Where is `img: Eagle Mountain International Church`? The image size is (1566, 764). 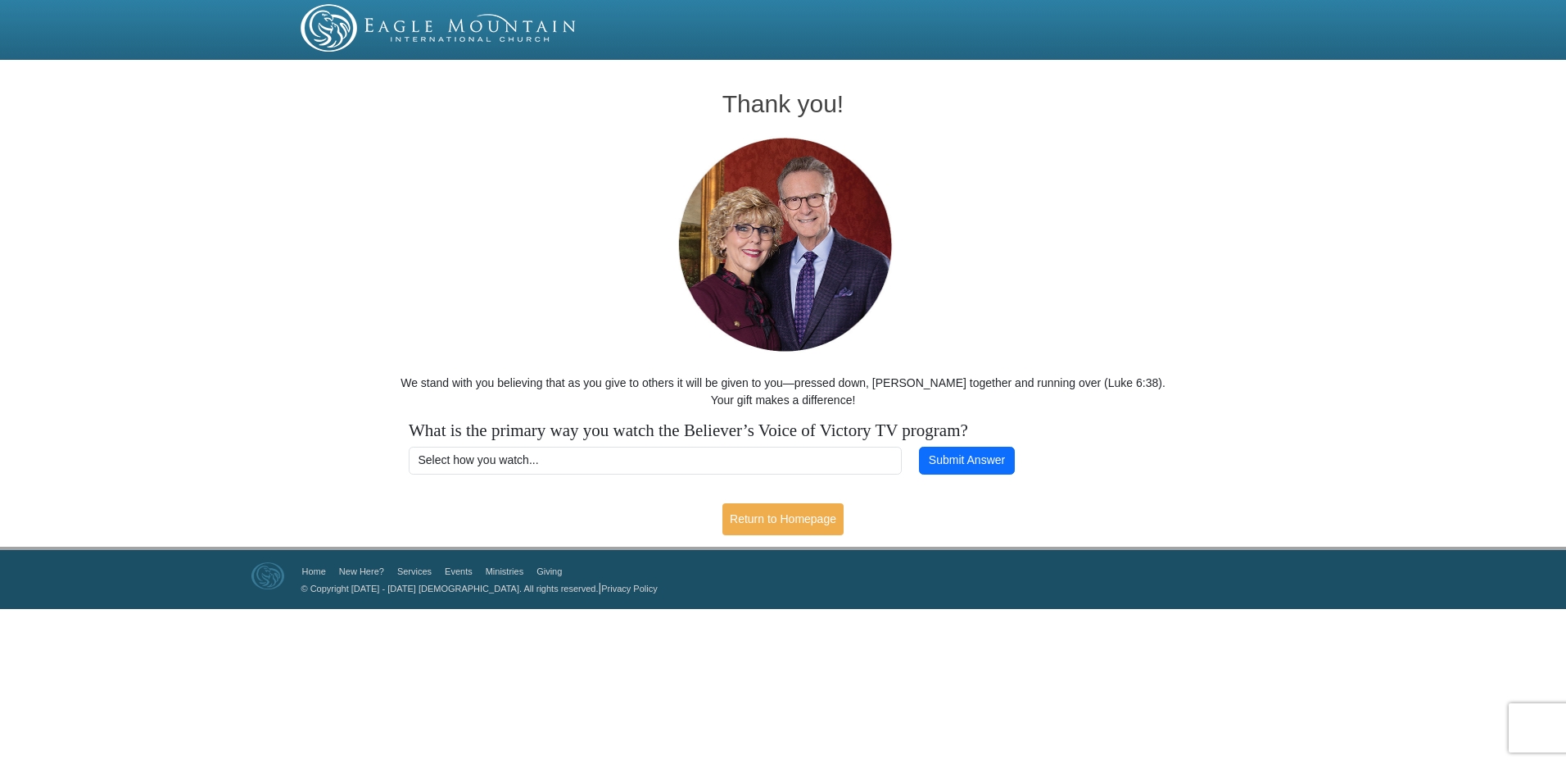 img: Eagle Mountain International Church is located at coordinates (268, 576).